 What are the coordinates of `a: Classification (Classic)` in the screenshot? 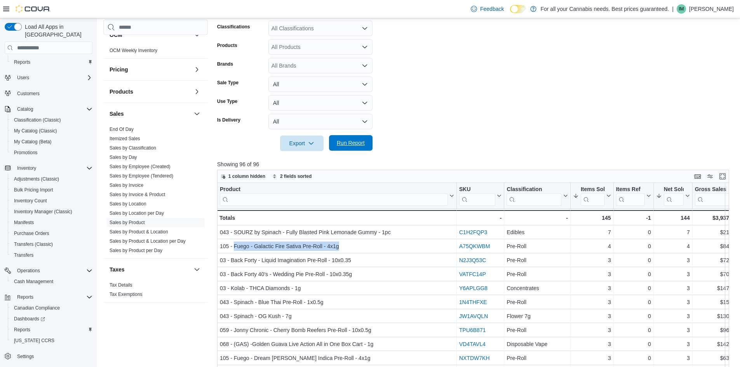 It's located at (37, 120).